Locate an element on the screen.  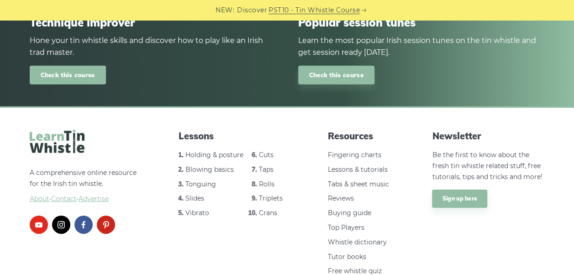
span: NEW: is located at coordinates (225, 10).